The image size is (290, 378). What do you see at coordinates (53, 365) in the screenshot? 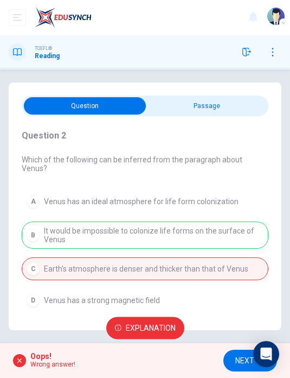
I see `span: Wrong answer!` at bounding box center [53, 365].